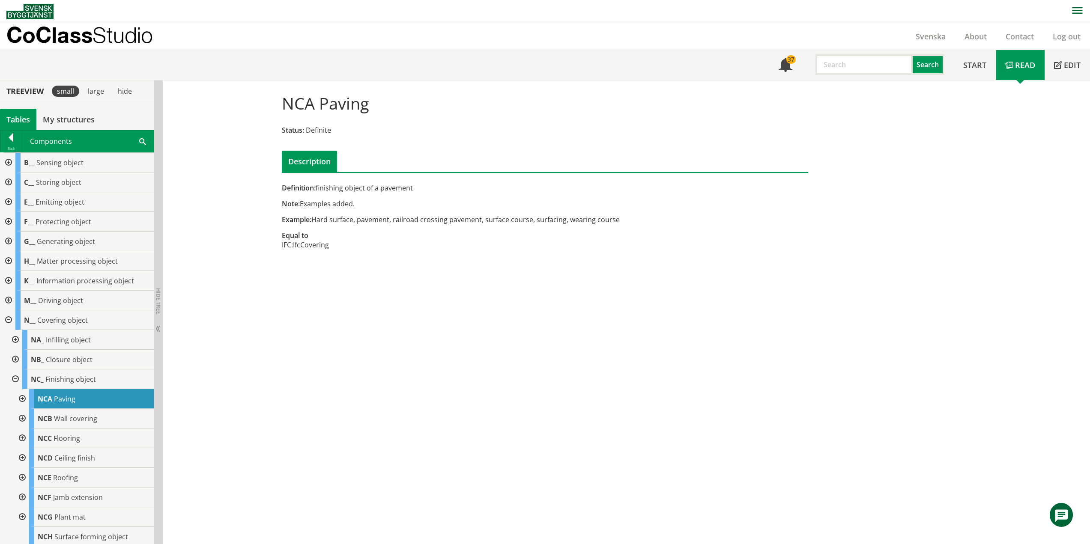 The height and width of the screenshot is (544, 1090). What do you see at coordinates (293, 130) in the screenshot?
I see `span: Status:` at bounding box center [293, 130].